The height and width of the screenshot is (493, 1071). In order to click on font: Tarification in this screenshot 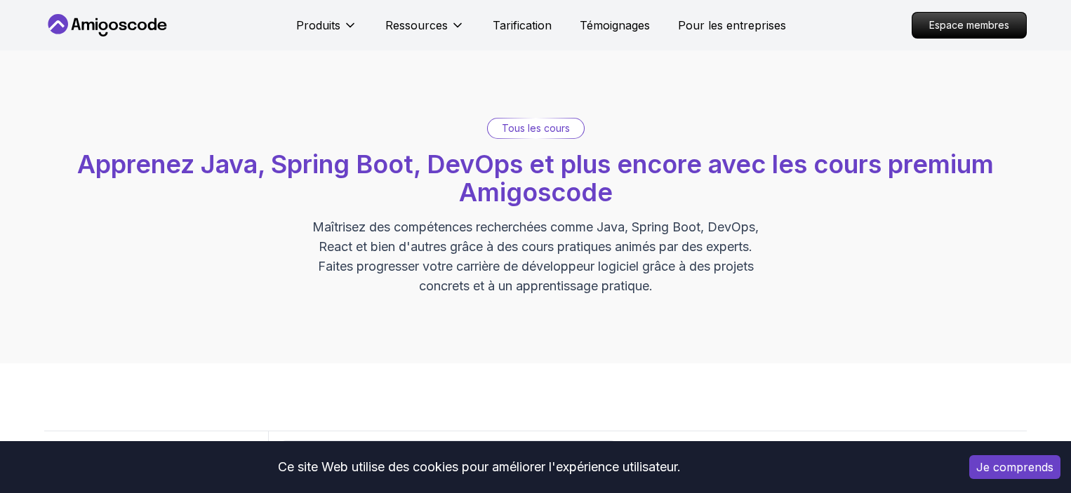, I will do `click(522, 25)`.